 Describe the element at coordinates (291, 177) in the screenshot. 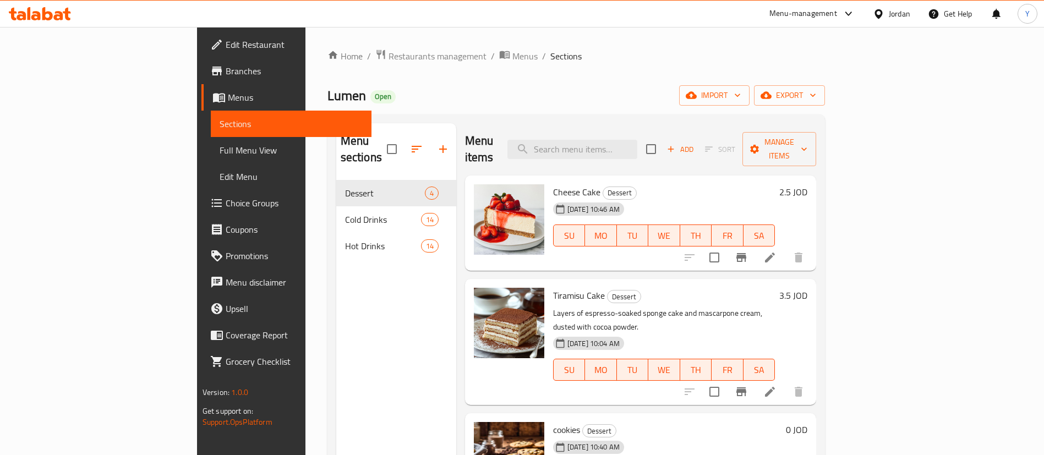

I see `a: Edit Menu` at that location.